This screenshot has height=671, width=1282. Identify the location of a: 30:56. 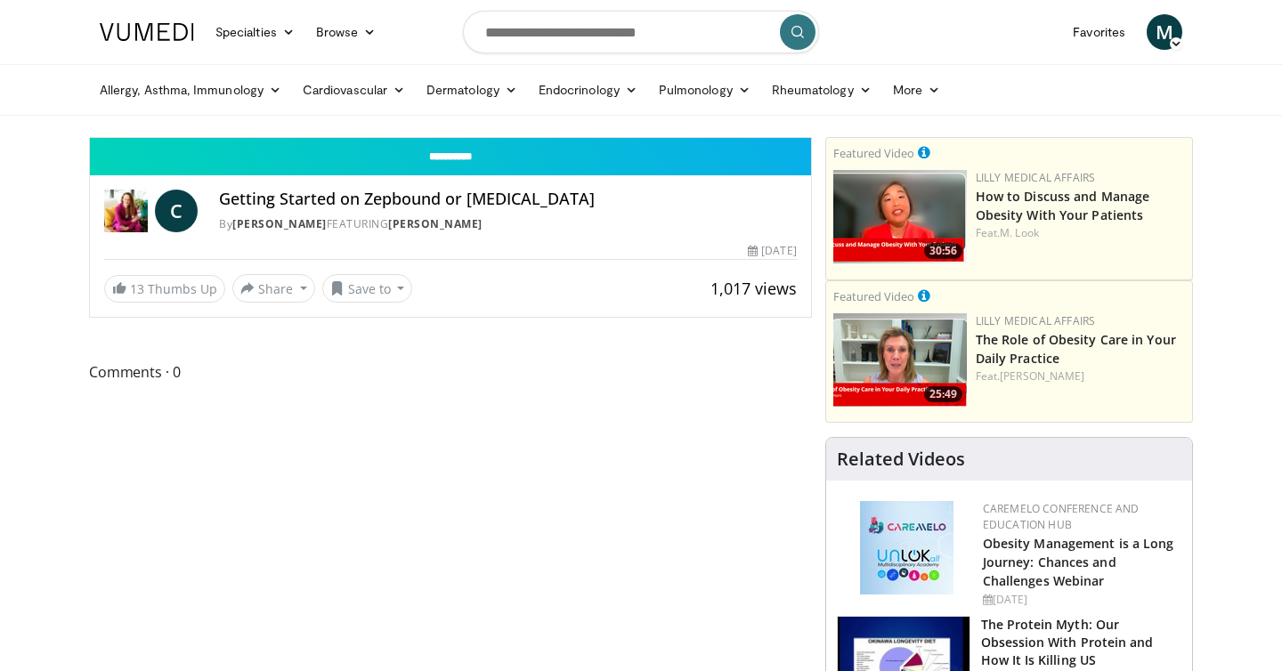
(900, 216).